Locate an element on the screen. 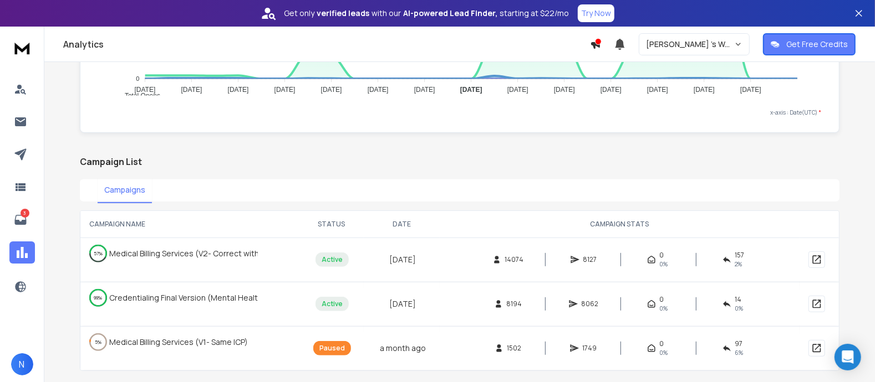 The height and width of the screenshot is (382, 875). button: Try Now is located at coordinates (596, 13).